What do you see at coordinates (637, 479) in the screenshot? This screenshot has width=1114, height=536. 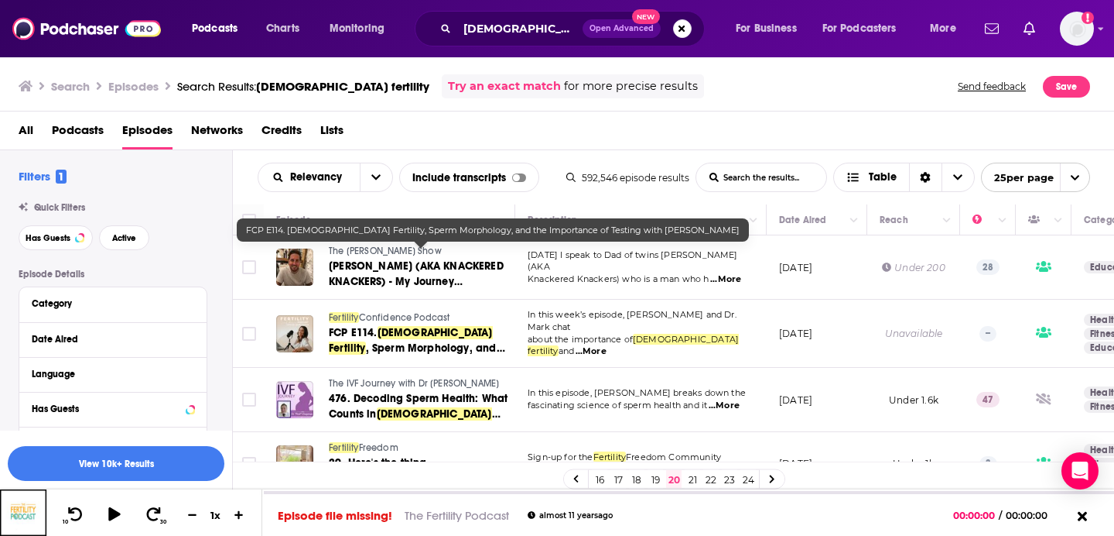 I see `a: 18` at bounding box center [637, 479].